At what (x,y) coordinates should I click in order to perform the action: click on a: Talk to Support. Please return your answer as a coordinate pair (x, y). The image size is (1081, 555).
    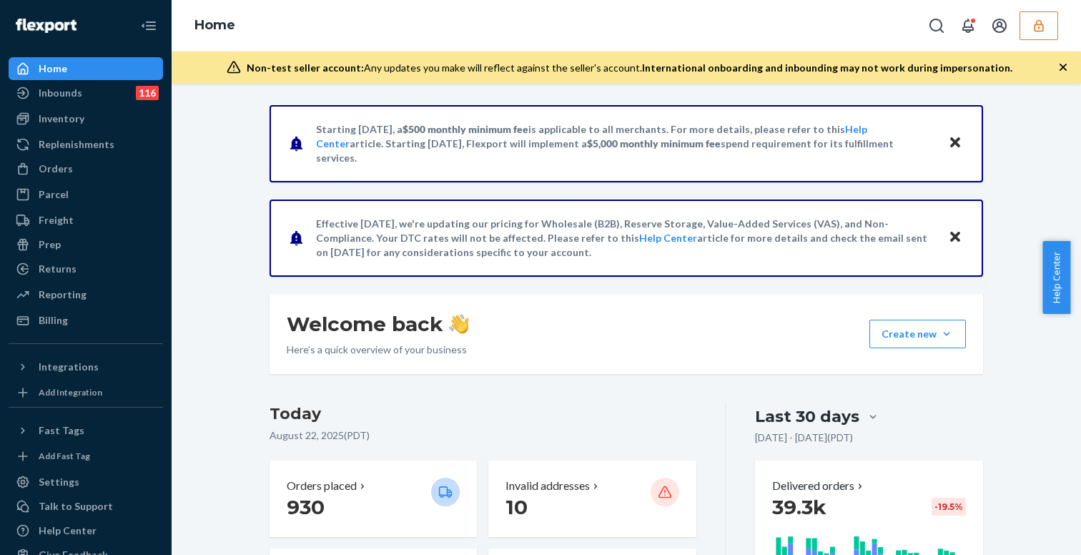
    Looking at the image, I should click on (86, 506).